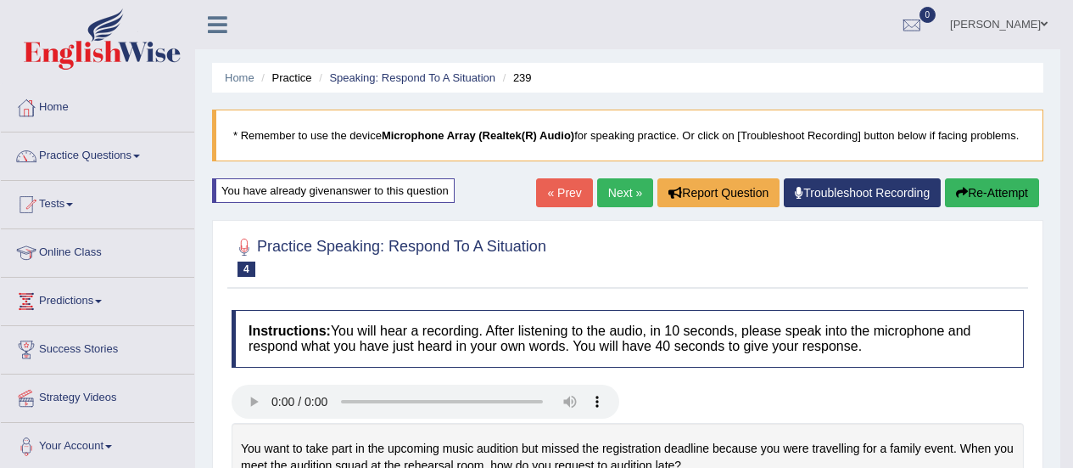 The image size is (1073, 468). Describe the element at coordinates (412, 77) in the screenshot. I see `a: Speaking: Respond To A Situation` at that location.